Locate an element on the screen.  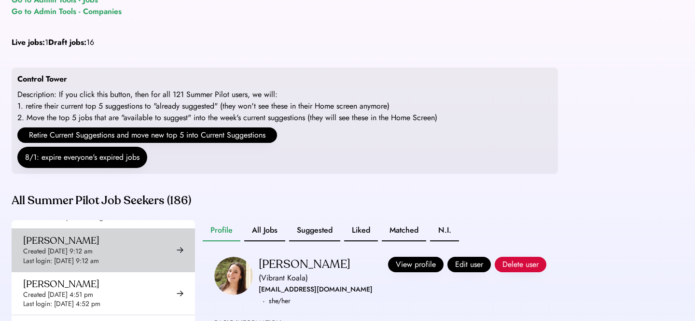
strong: Live jobs: is located at coordinates (28, 42).